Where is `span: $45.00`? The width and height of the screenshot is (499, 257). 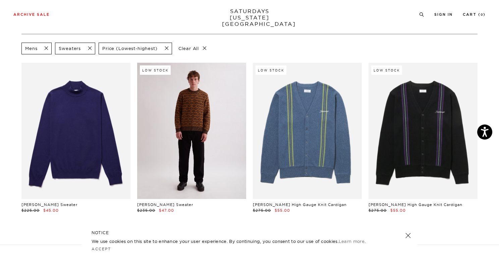 span: $45.00 is located at coordinates (51, 210).